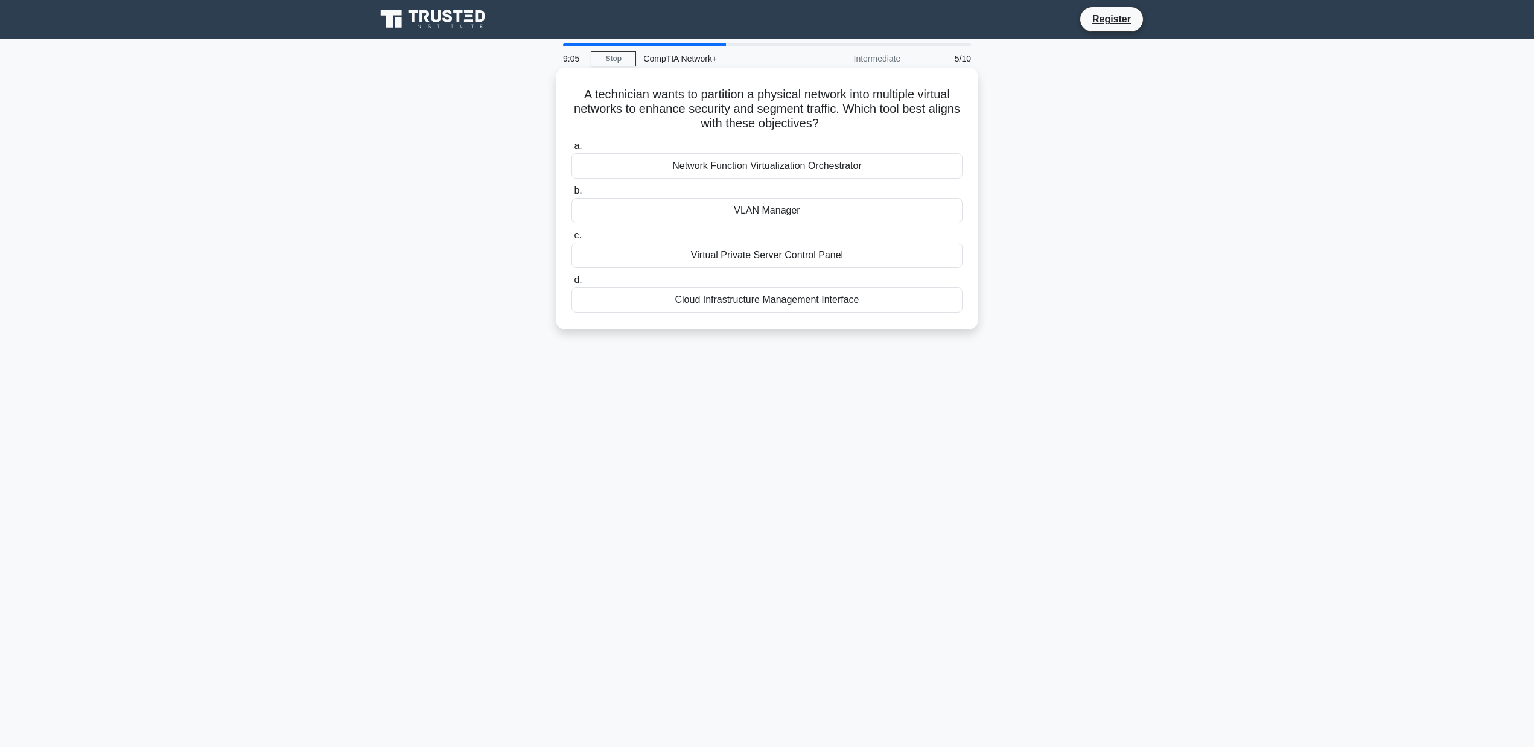 The height and width of the screenshot is (747, 1534). What do you see at coordinates (767, 300) in the screenshot?
I see `div: Cloud Infrastructure Management Interface` at bounding box center [767, 300].